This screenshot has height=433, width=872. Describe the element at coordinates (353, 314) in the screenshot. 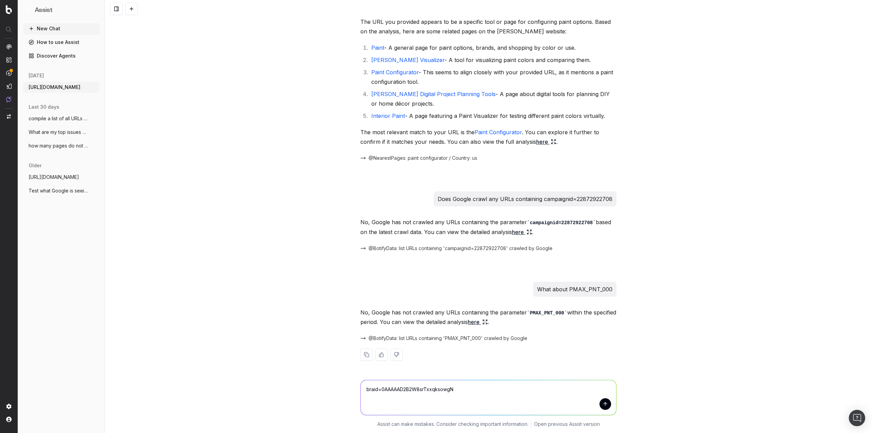

I see `img: Botify assist logo` at that location.